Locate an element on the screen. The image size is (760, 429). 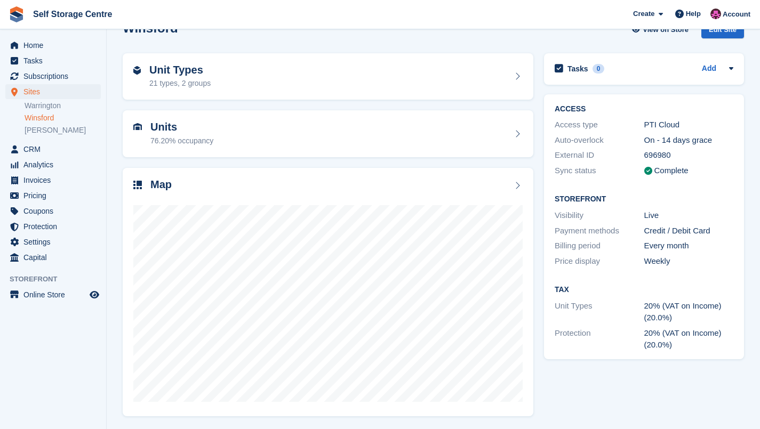
span: Settings is located at coordinates (55, 242).